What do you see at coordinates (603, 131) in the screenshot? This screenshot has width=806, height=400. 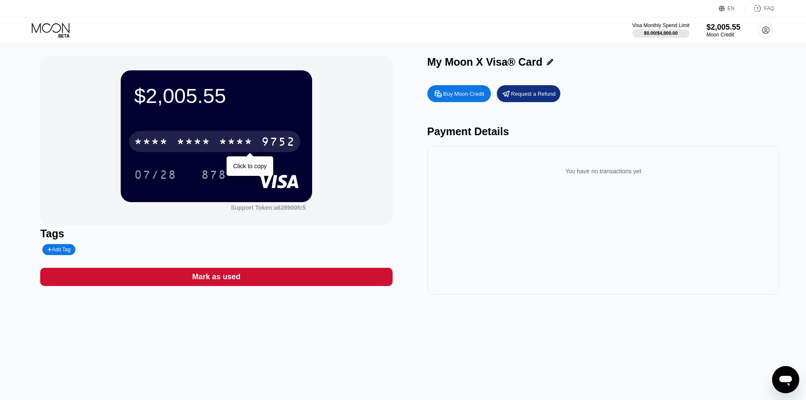 I see `div: Payment Details` at bounding box center [603, 131].